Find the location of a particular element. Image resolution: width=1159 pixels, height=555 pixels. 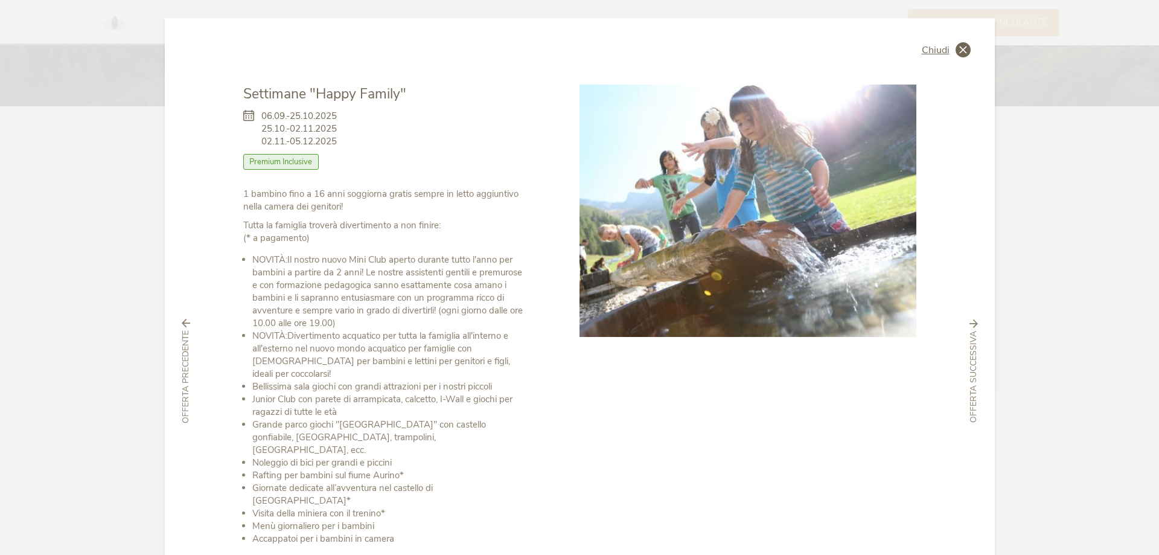

img: Settimane "Happy Family" is located at coordinates (748, 211).